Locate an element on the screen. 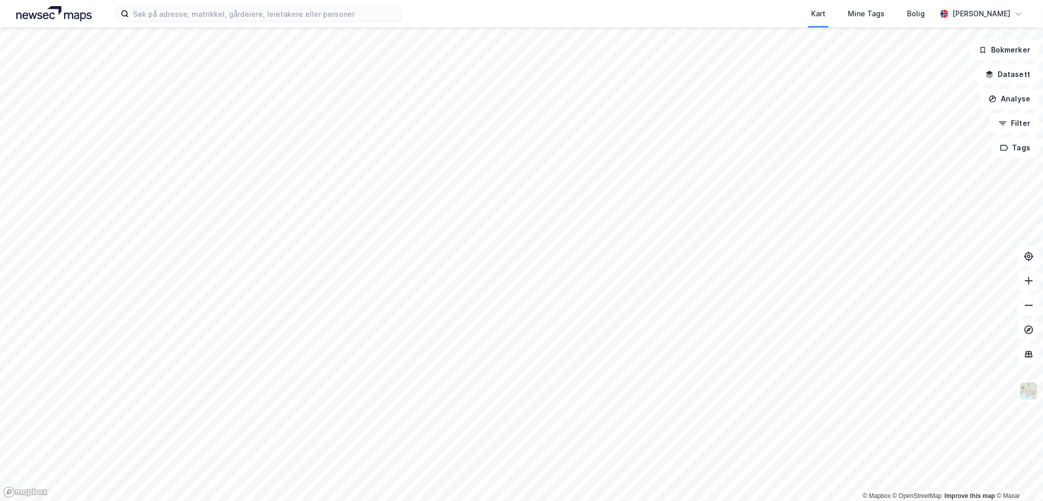 This screenshot has height=501, width=1043. div: Kontrollprogram for chat is located at coordinates (1018, 476).